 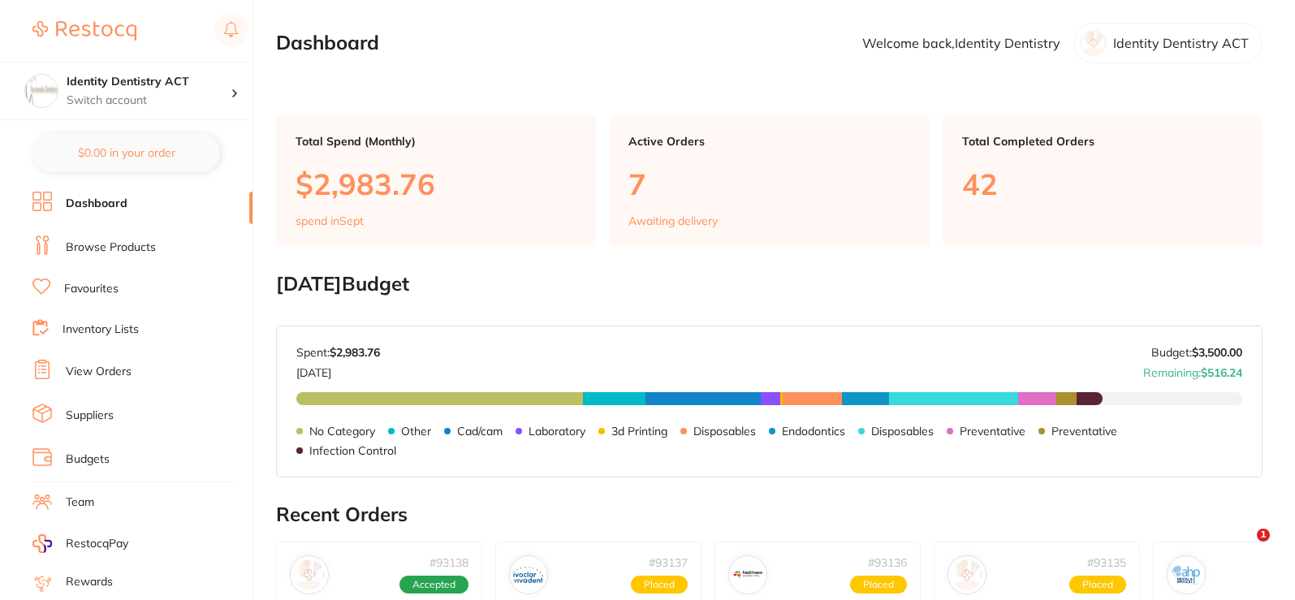 I want to click on p: Cad/cam, so click(x=480, y=431).